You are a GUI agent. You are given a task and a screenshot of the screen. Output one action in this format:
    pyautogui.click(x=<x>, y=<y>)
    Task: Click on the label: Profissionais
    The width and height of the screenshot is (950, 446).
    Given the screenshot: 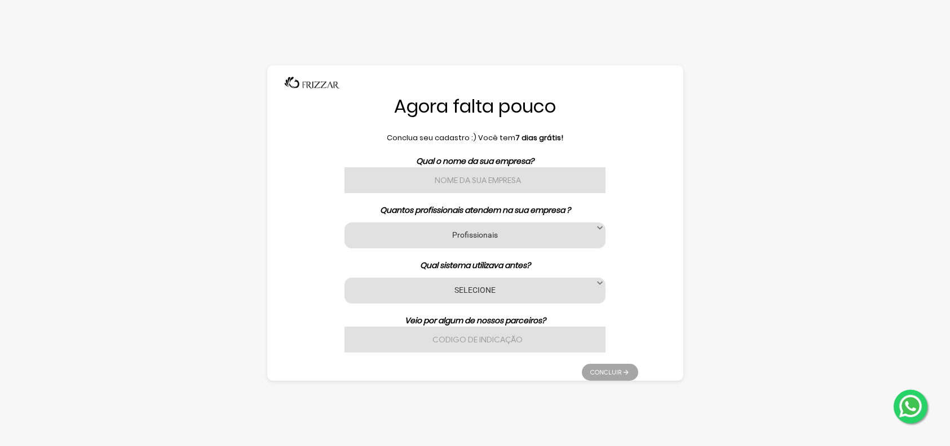 What is the action you would take?
    pyautogui.click(x=474, y=234)
    